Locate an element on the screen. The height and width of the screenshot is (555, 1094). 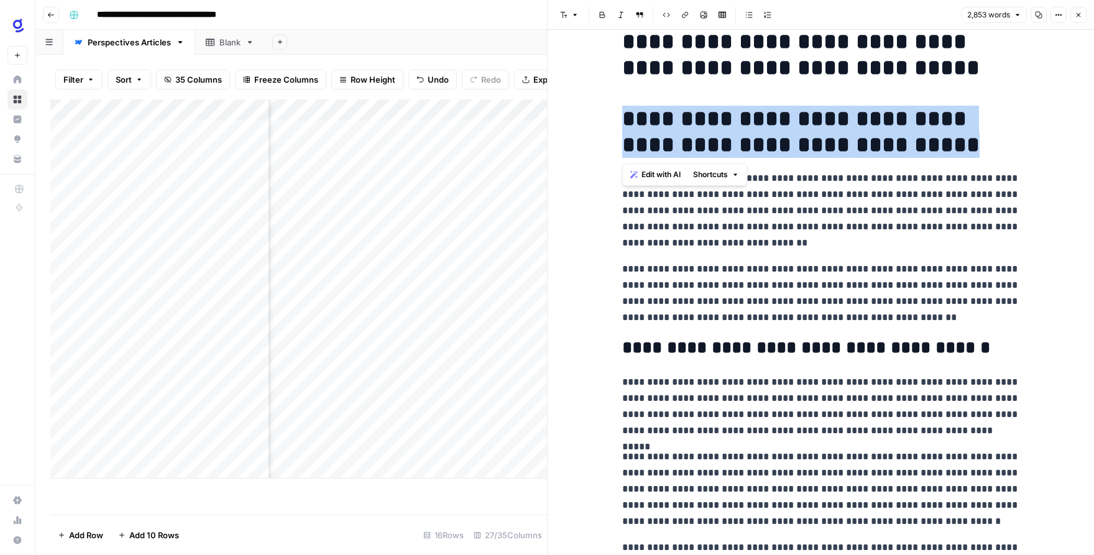
button: Filter is located at coordinates (79, 80).